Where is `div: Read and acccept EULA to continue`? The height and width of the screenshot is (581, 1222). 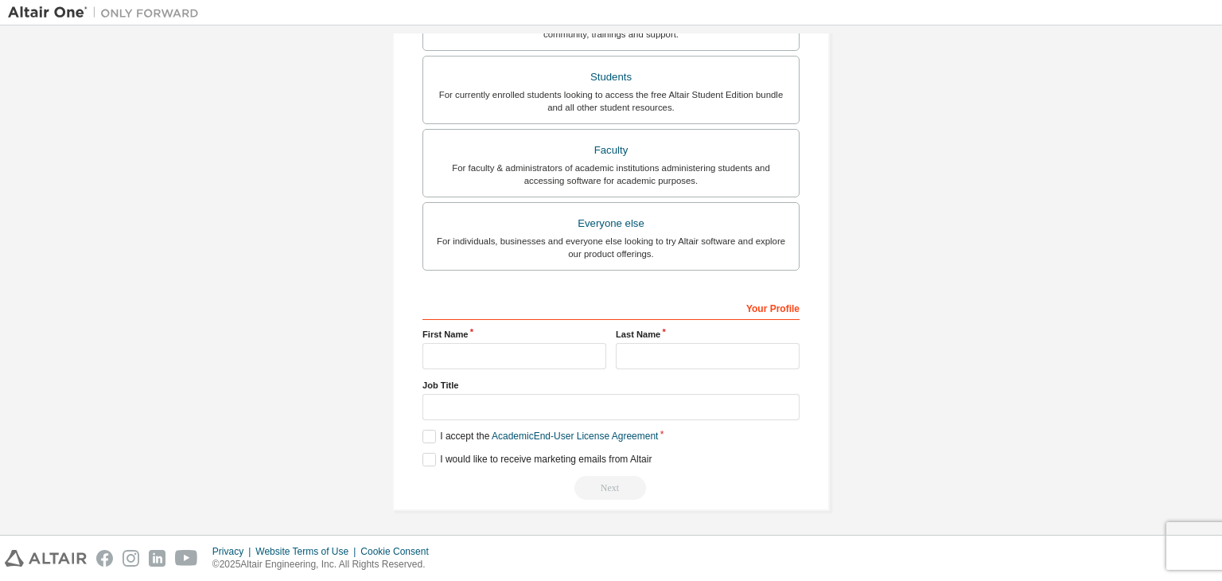 div: Read and acccept EULA to continue is located at coordinates (611, 488).